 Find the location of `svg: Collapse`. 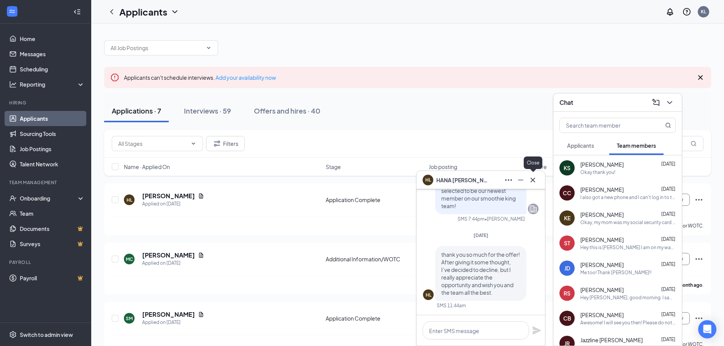

svg: Collapse is located at coordinates (77, 12).